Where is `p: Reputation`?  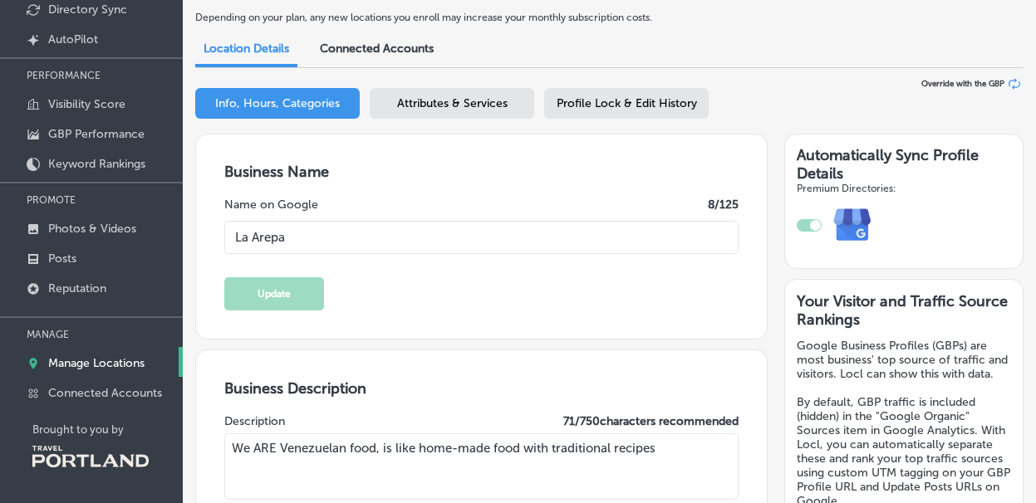 p: Reputation is located at coordinates (77, 288).